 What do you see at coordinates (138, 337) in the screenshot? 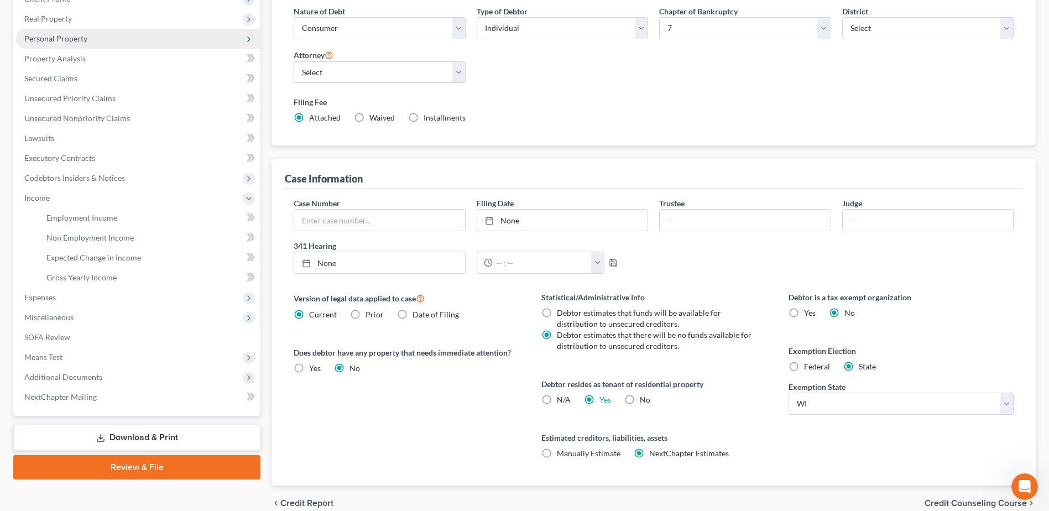
I see `a: SOFA Review` at bounding box center [138, 337].